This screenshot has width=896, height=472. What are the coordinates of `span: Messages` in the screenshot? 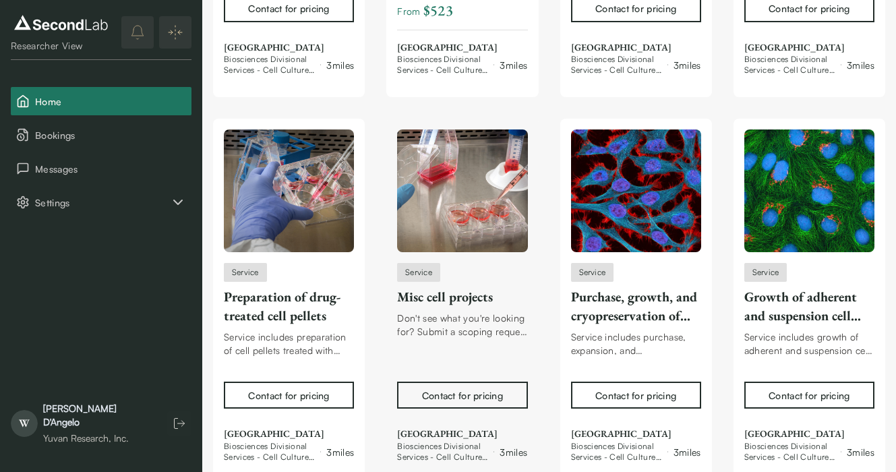 It's located at (111, 169).